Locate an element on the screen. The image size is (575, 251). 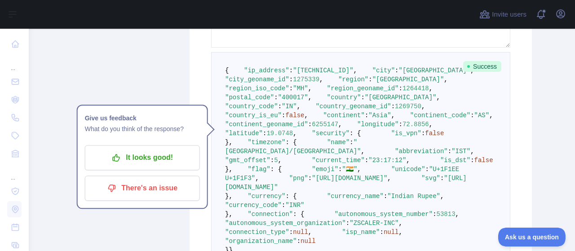
span: "timezone" is located at coordinates (266, 142).